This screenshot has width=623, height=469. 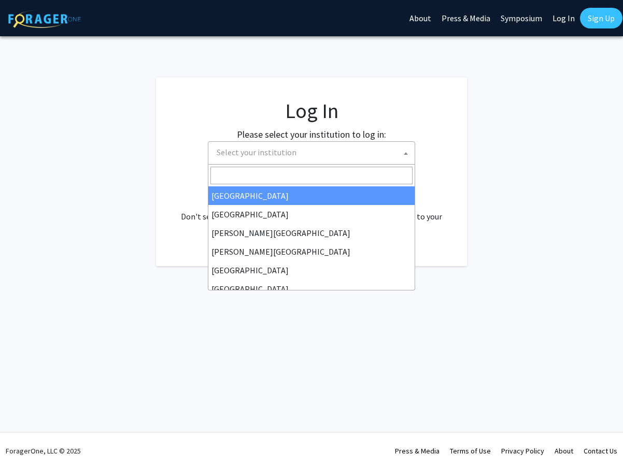 What do you see at coordinates (470, 451) in the screenshot?
I see `a: Terms of Use` at bounding box center [470, 451].